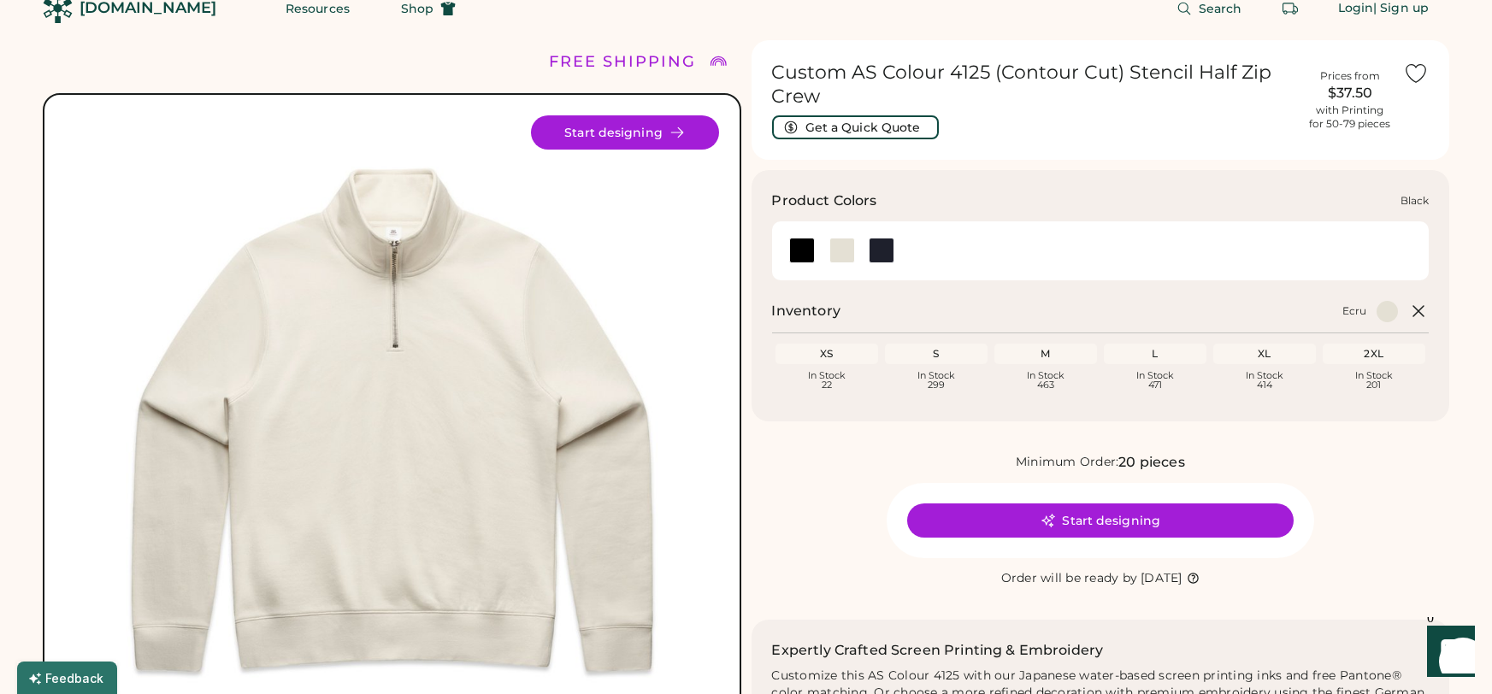  I want to click on div: In Stock 299, so click(936, 380).